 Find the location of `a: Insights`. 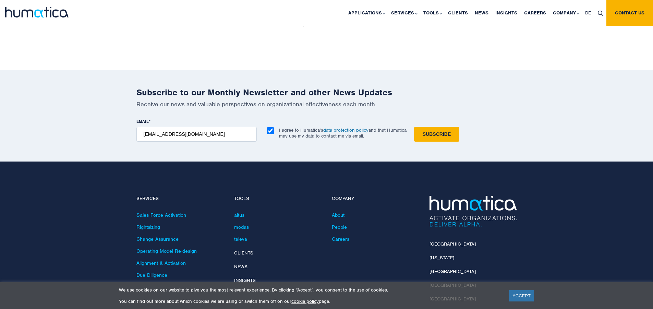

a: Insights is located at coordinates (245, 280).